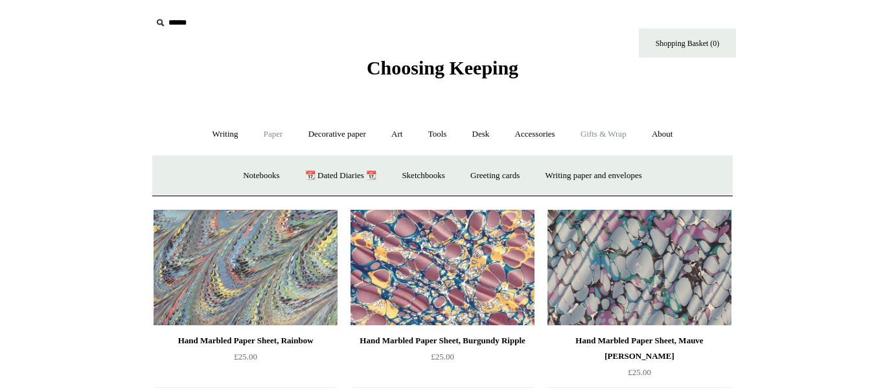  What do you see at coordinates (261, 176) in the screenshot?
I see `a: Notebooks` at bounding box center [261, 176].